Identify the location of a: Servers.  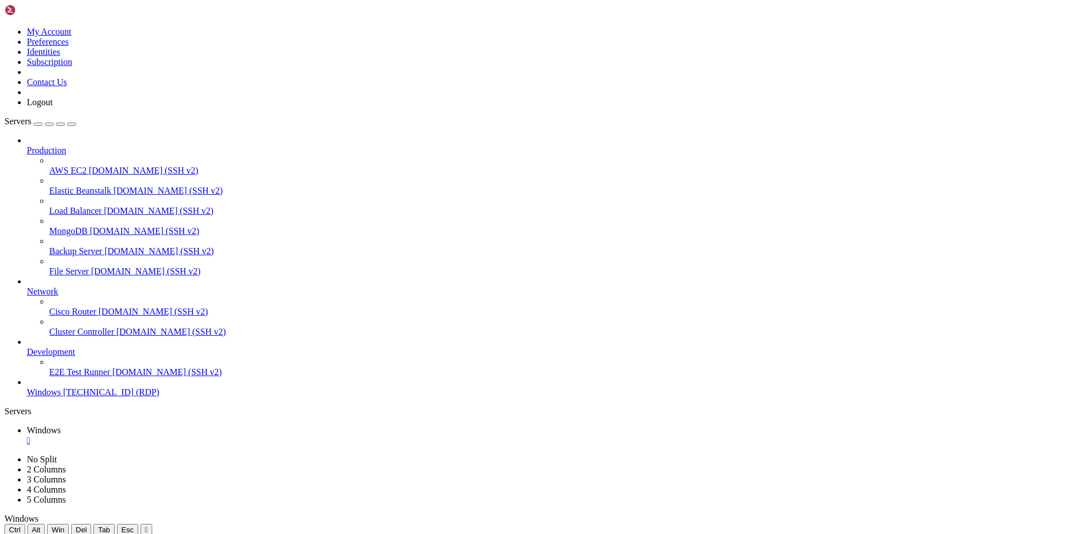
(40, 121).